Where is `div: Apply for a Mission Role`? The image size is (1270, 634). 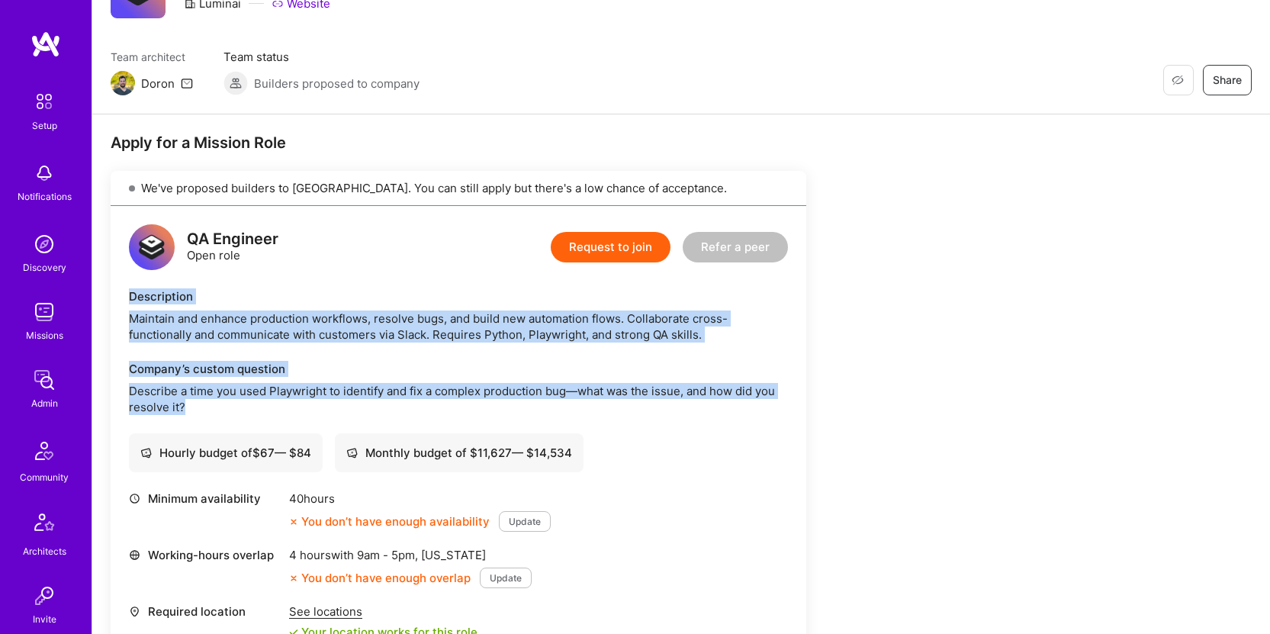
div: Apply for a Mission Role is located at coordinates (458, 143).